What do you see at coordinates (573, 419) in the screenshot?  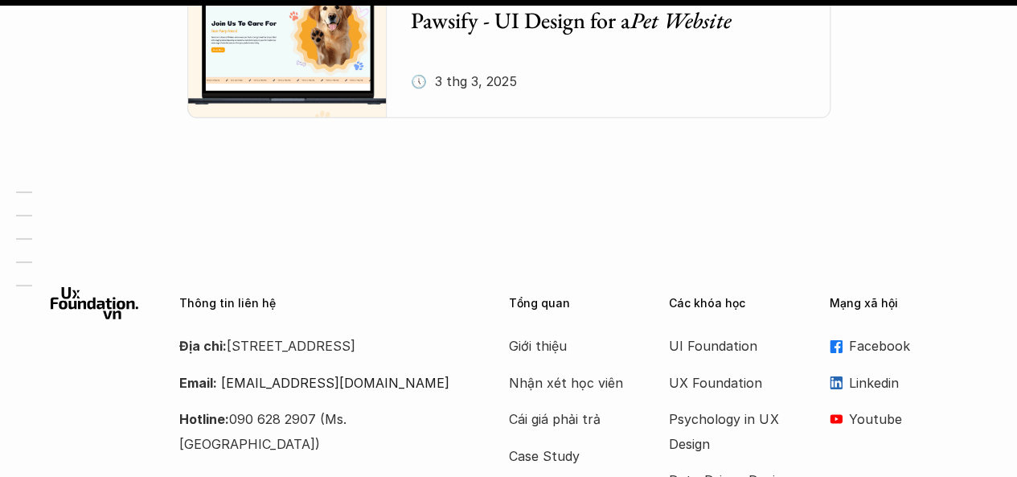 I see `a: Cái giá phải trả` at bounding box center [573, 419].